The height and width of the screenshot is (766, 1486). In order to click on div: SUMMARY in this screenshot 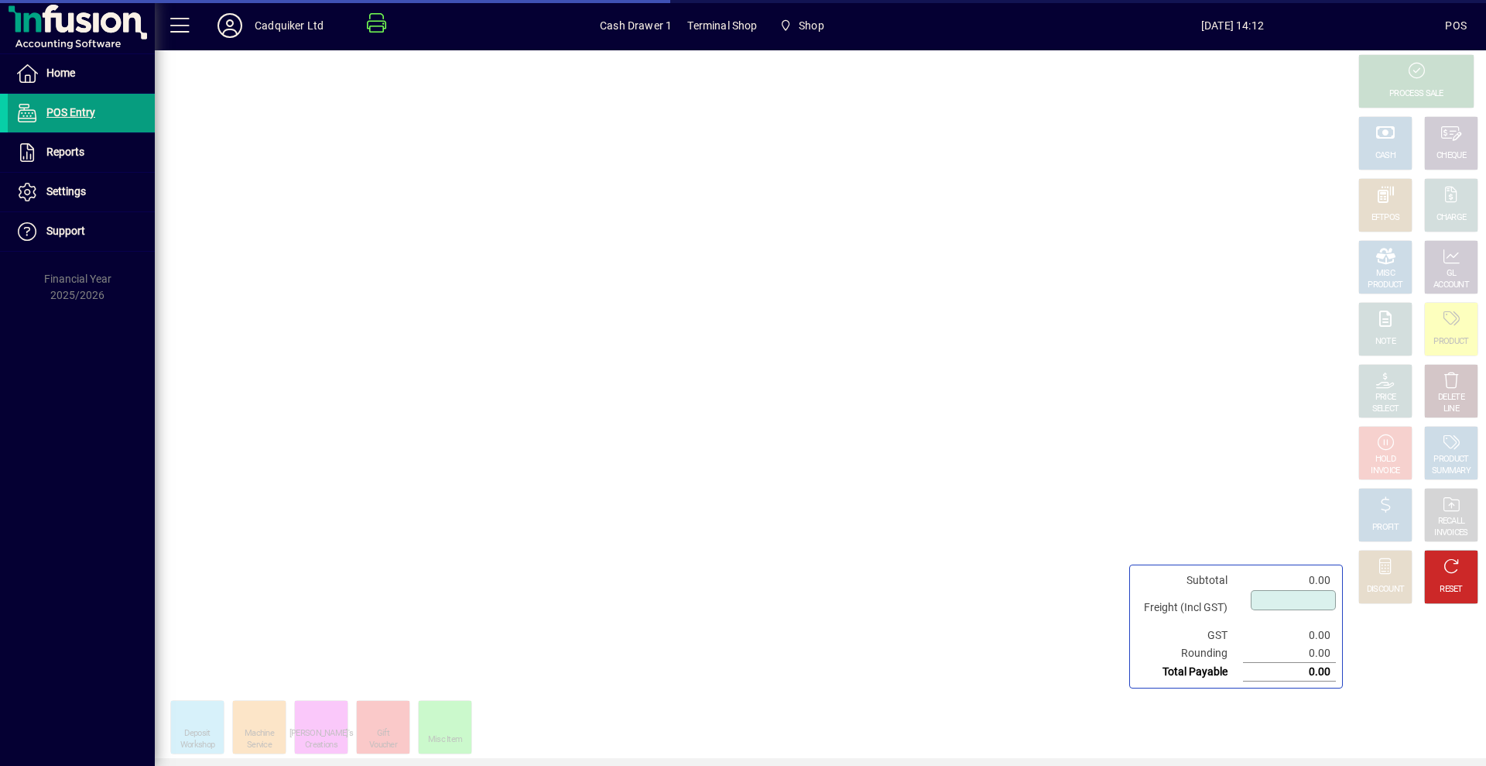, I will do `click(1451, 471)`.